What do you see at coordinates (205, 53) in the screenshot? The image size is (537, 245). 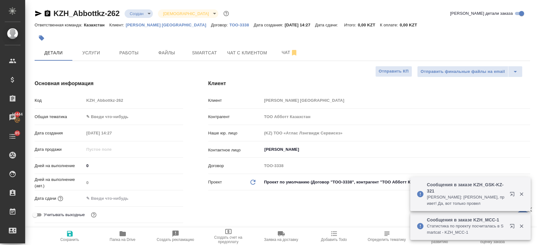 I see `span: Smartcat` at bounding box center [205, 53].